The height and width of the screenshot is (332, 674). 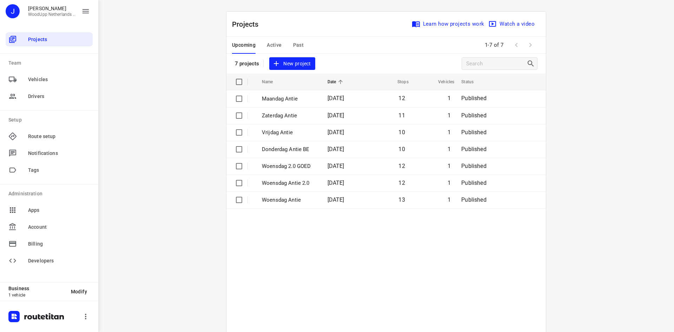 What do you see at coordinates (516, 45) in the screenshot?
I see `span: Previous Page` at bounding box center [516, 45].